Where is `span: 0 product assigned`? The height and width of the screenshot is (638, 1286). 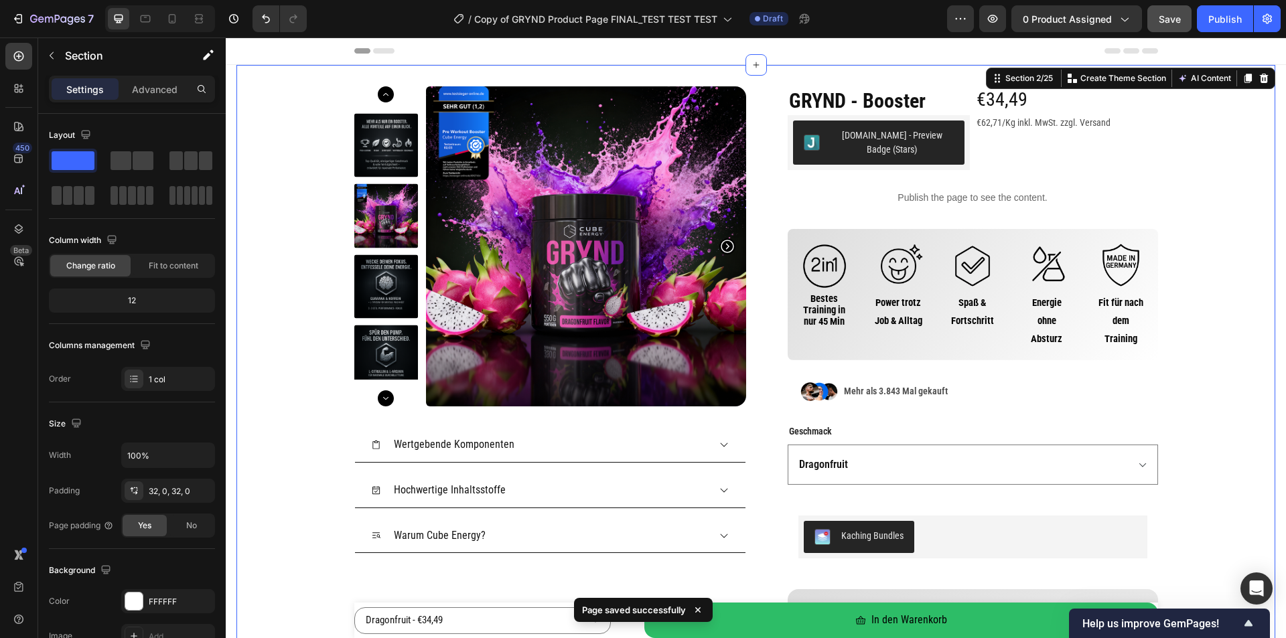
span: 0 product assigned is located at coordinates (1067, 19).